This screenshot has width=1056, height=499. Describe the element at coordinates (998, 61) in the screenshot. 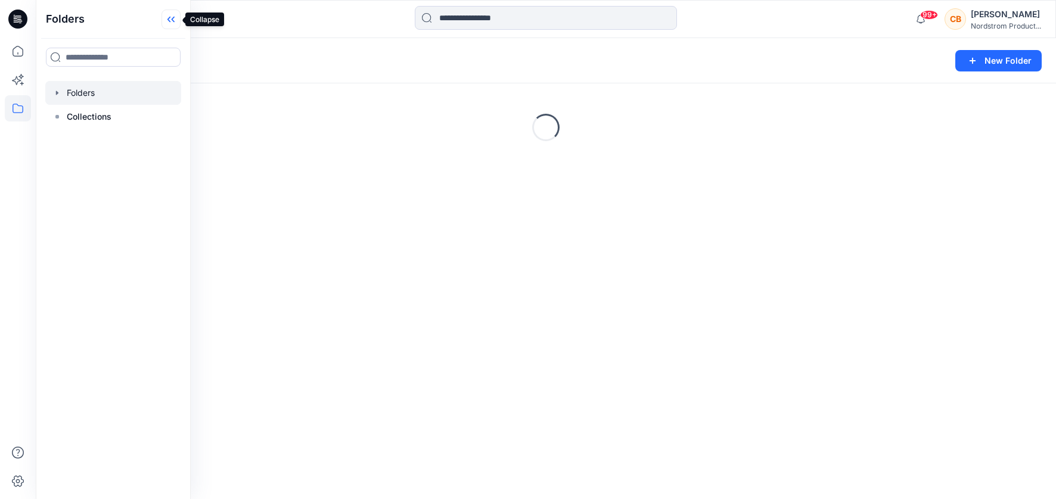

I see `button: New Folder` at that location.